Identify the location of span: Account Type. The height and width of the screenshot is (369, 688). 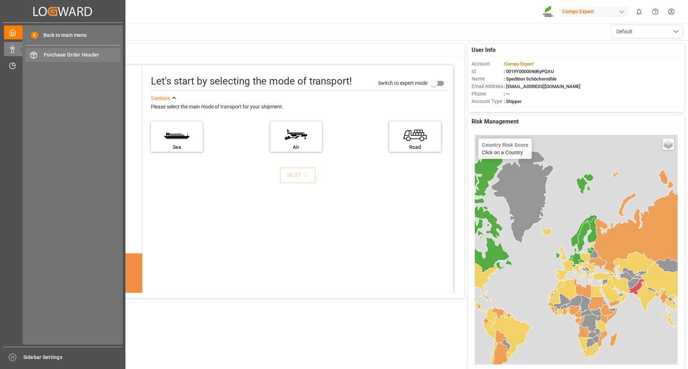
(488, 101).